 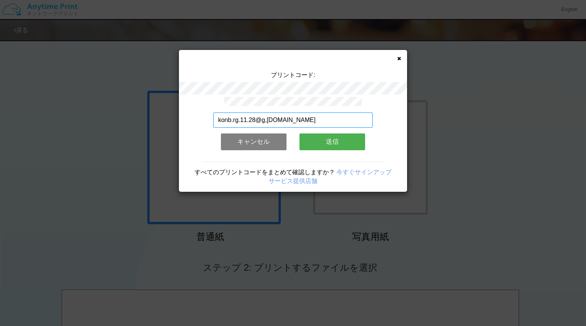 I want to click on button: 送信, so click(x=332, y=142).